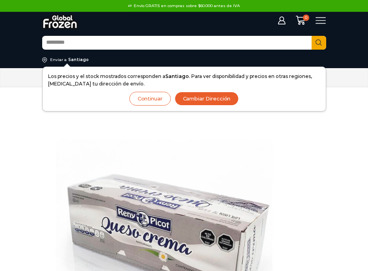  Describe the element at coordinates (150, 99) in the screenshot. I see `button: Continuar` at that location.